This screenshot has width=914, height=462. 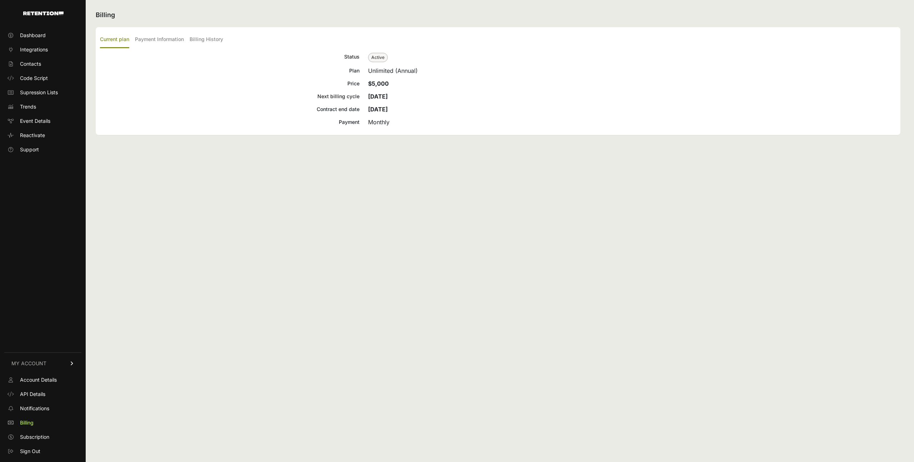 What do you see at coordinates (43, 135) in the screenshot?
I see `a: Reactivate` at bounding box center [43, 135].